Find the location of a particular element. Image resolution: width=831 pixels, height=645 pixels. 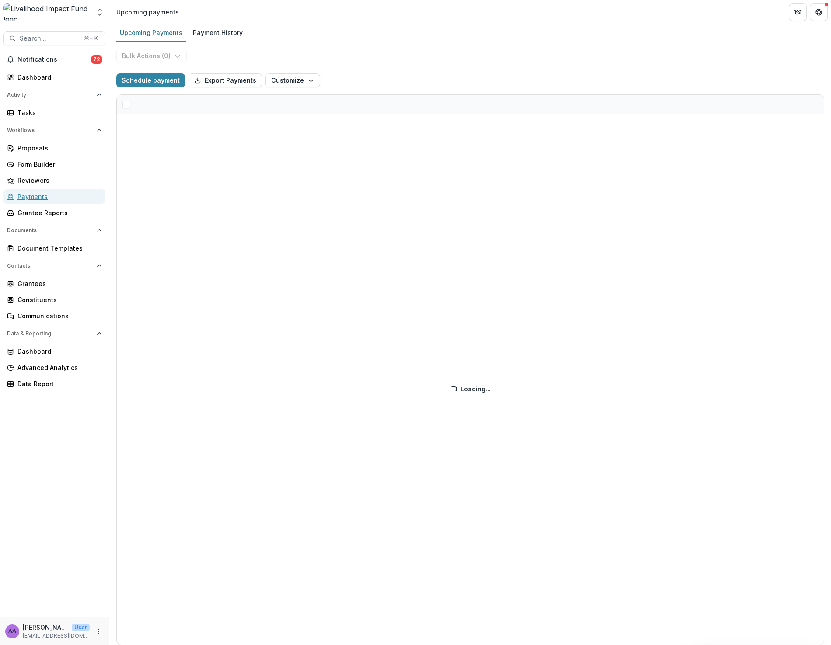

span: Contacts is located at coordinates (50, 266).